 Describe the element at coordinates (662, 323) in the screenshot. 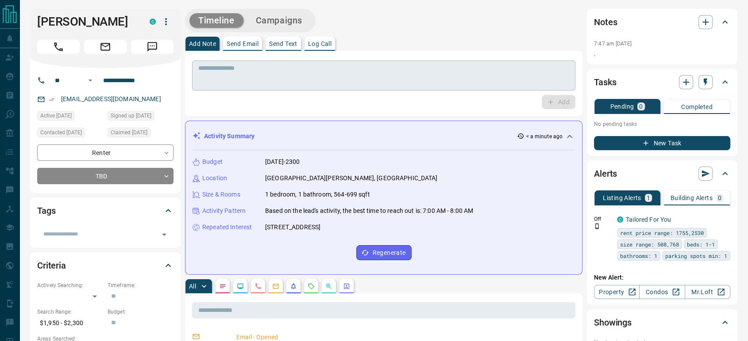

I see `div: Showings` at that location.